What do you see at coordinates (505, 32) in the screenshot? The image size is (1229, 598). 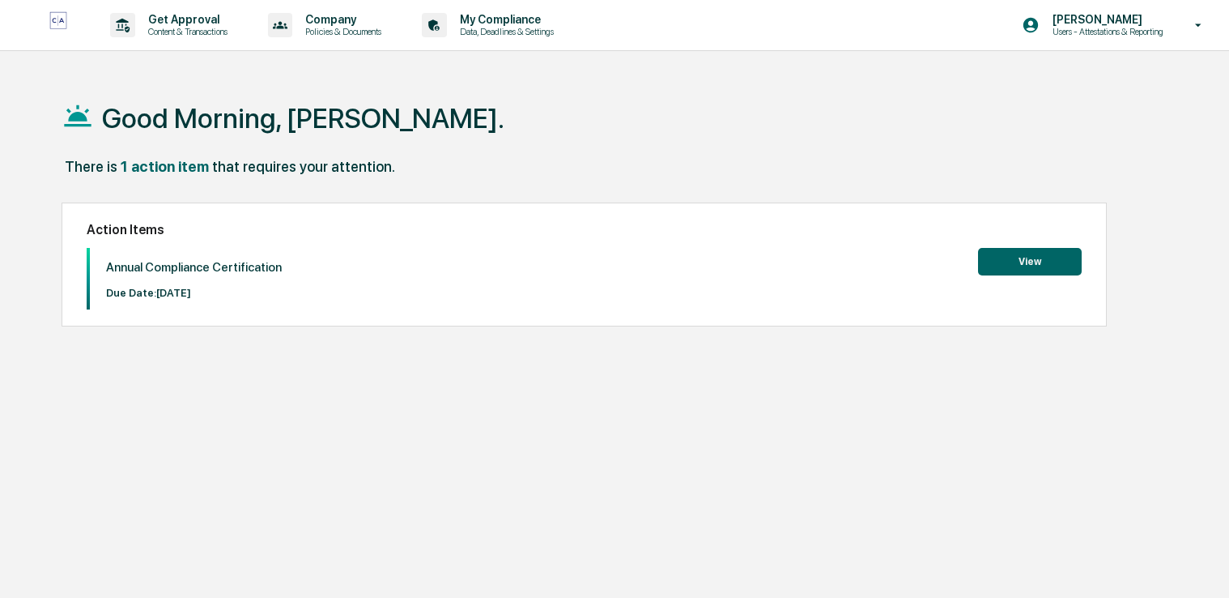 I see `p: Data, Deadlines & Settings` at bounding box center [505, 32].